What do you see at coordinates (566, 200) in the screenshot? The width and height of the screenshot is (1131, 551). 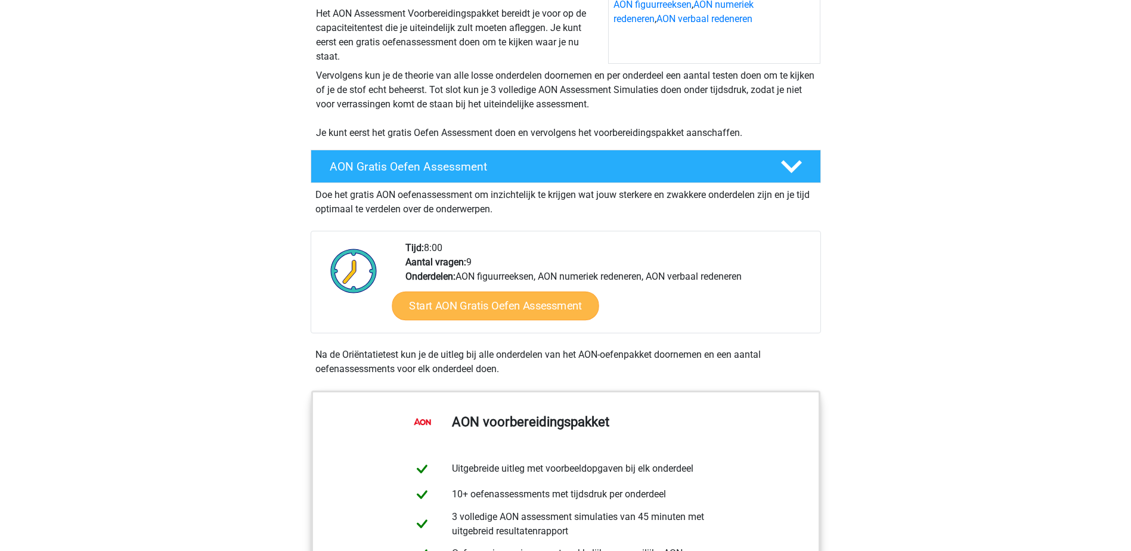 I see `div: Doe het gratis AON oefenassessment om inzichtelijk te krijgen wat jouw sterkere en zwakkere onder...` at bounding box center [566, 200].